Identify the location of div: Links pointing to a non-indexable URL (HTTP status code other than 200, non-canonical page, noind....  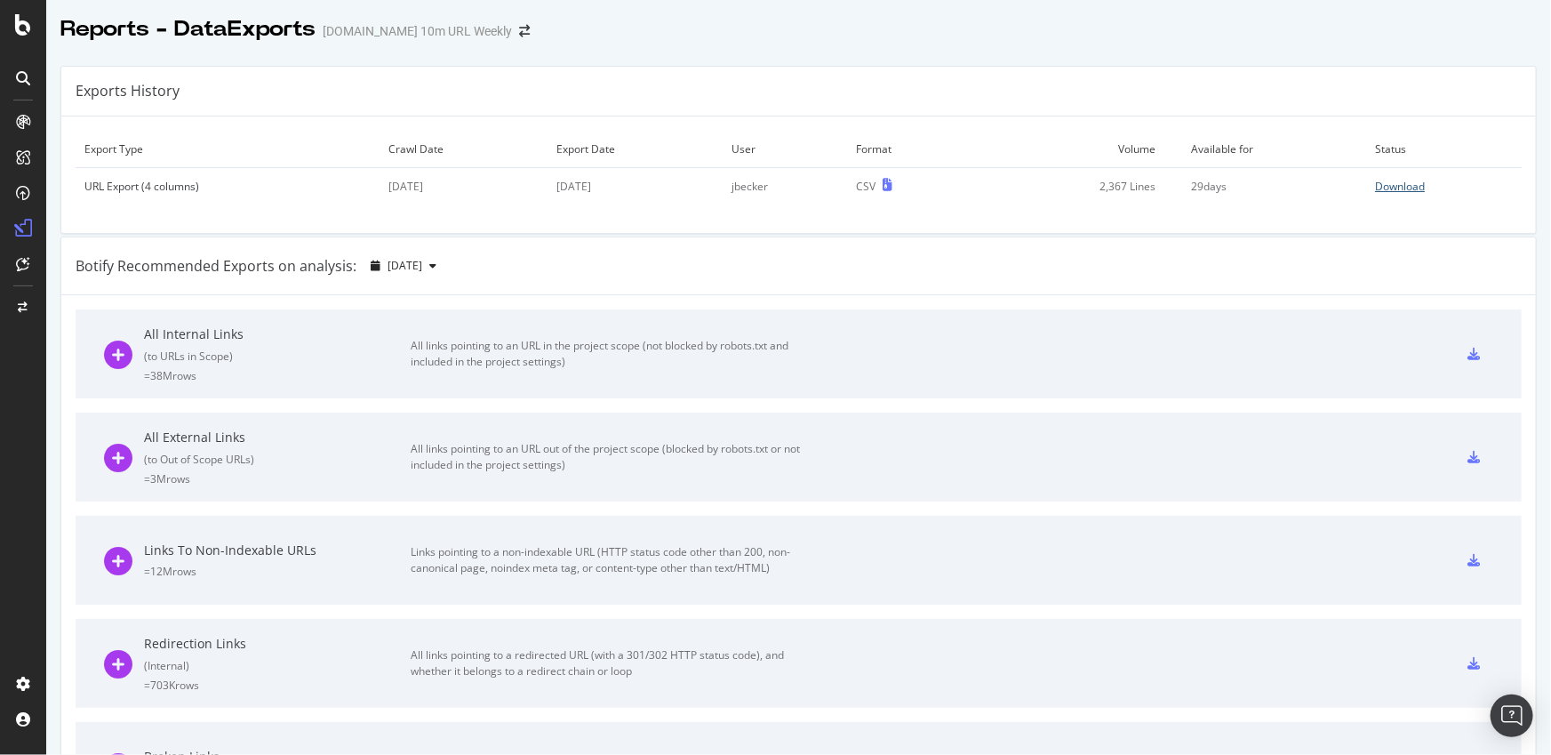
(611, 560).